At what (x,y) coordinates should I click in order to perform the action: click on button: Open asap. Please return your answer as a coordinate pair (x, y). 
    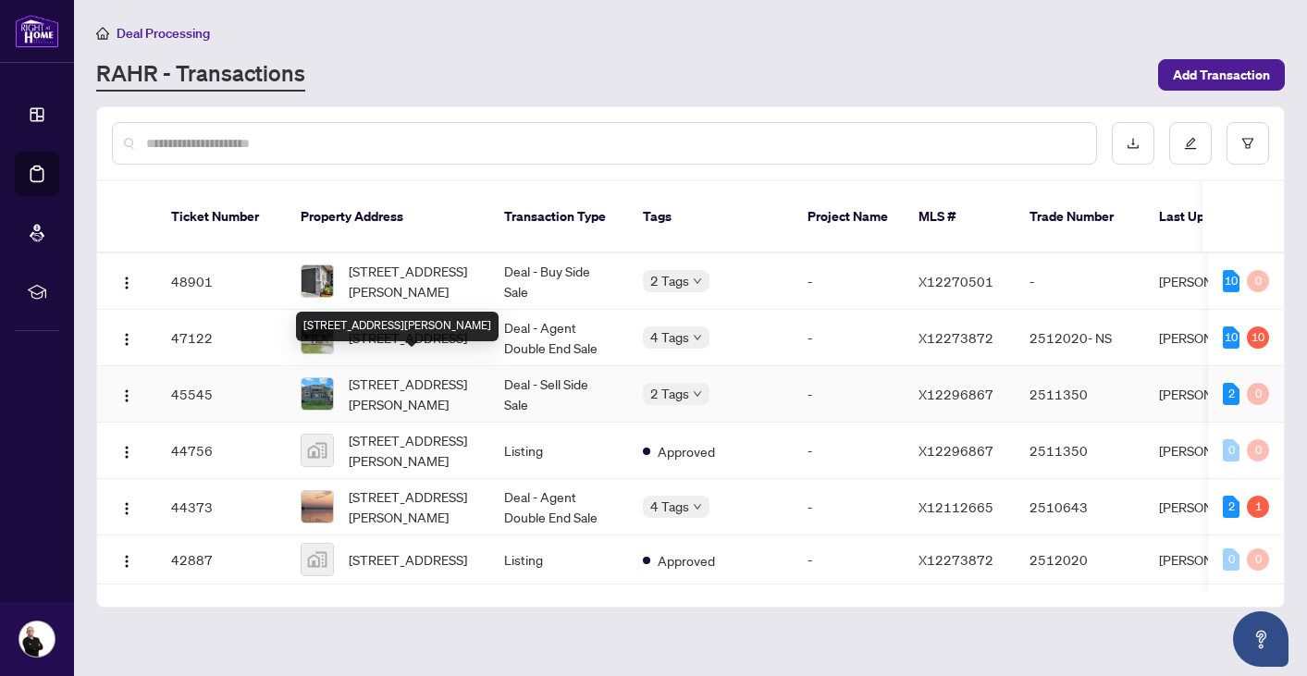
    Looking at the image, I should click on (1261, 639).